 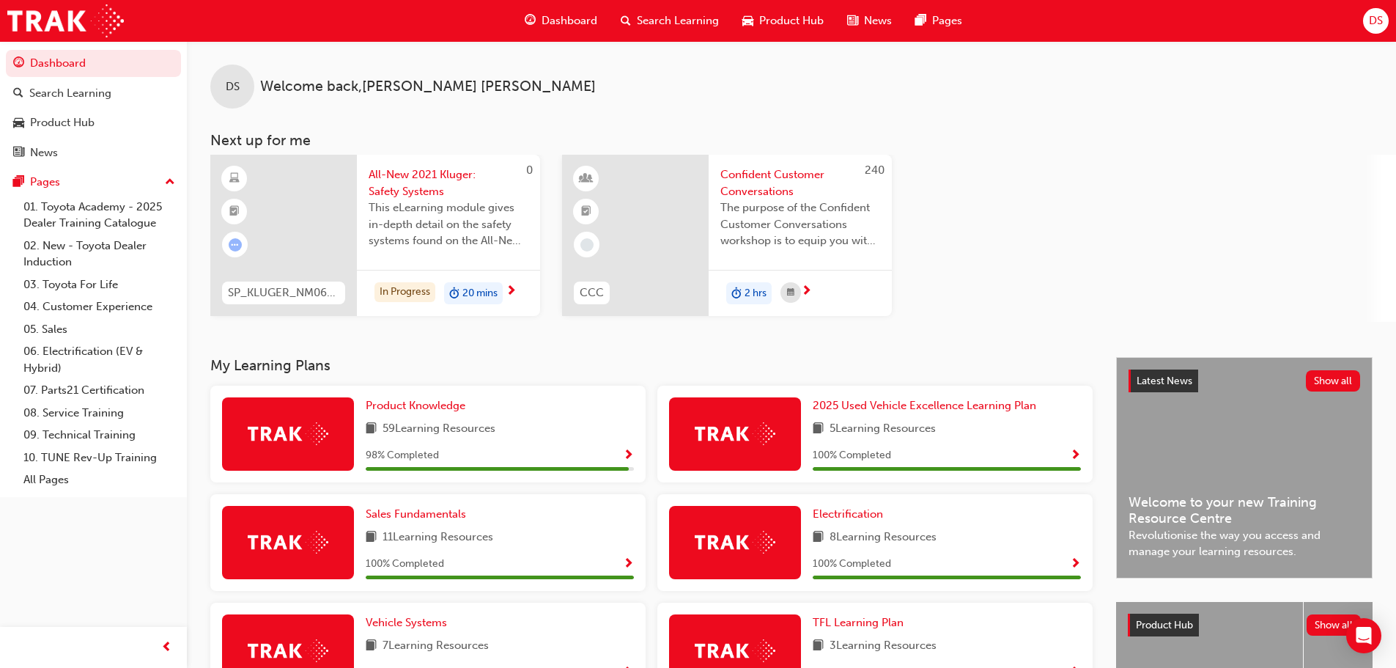 What do you see at coordinates (93, 63) in the screenshot?
I see `a: Dashboard` at bounding box center [93, 63].